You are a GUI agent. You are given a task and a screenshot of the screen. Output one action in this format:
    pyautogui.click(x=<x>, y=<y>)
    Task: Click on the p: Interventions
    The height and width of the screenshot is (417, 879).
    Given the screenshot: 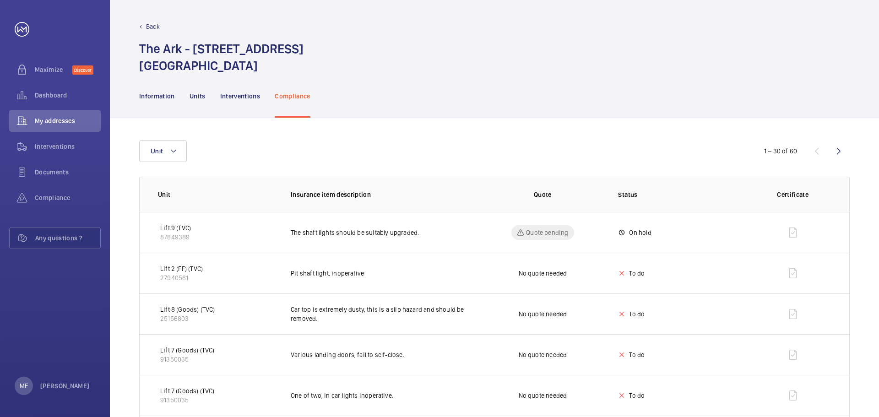 What is the action you would take?
    pyautogui.click(x=240, y=96)
    